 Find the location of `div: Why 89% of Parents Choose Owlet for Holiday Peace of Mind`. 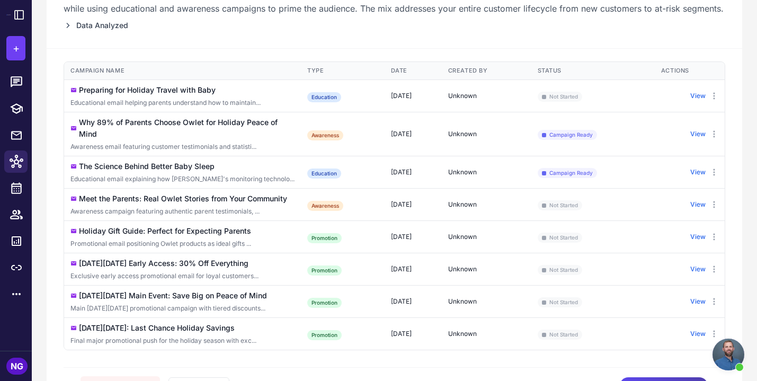

div: Why 89% of Parents Choose Owlet for Holiday Peace of Mind is located at coordinates (187, 128).